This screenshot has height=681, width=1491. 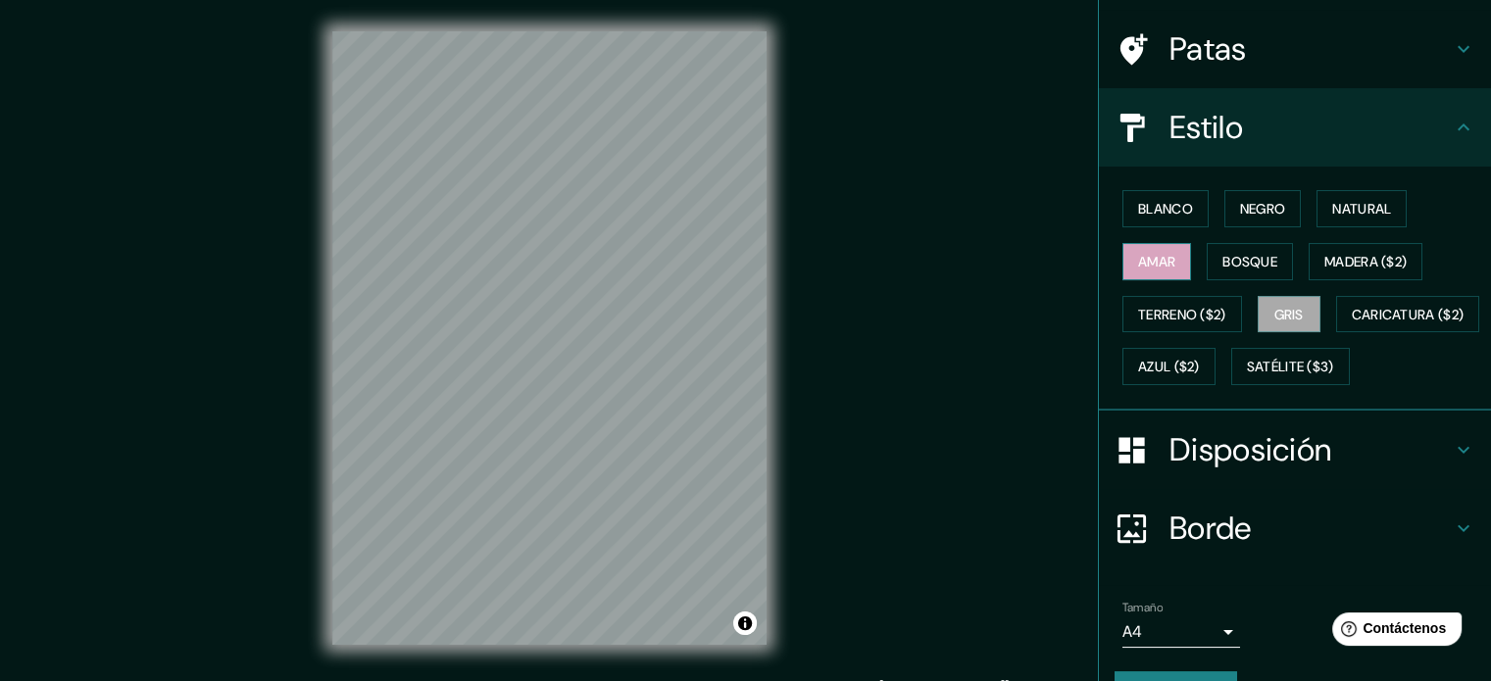 What do you see at coordinates (1263, 209) in the screenshot?
I see `font: Negro` at bounding box center [1263, 209].